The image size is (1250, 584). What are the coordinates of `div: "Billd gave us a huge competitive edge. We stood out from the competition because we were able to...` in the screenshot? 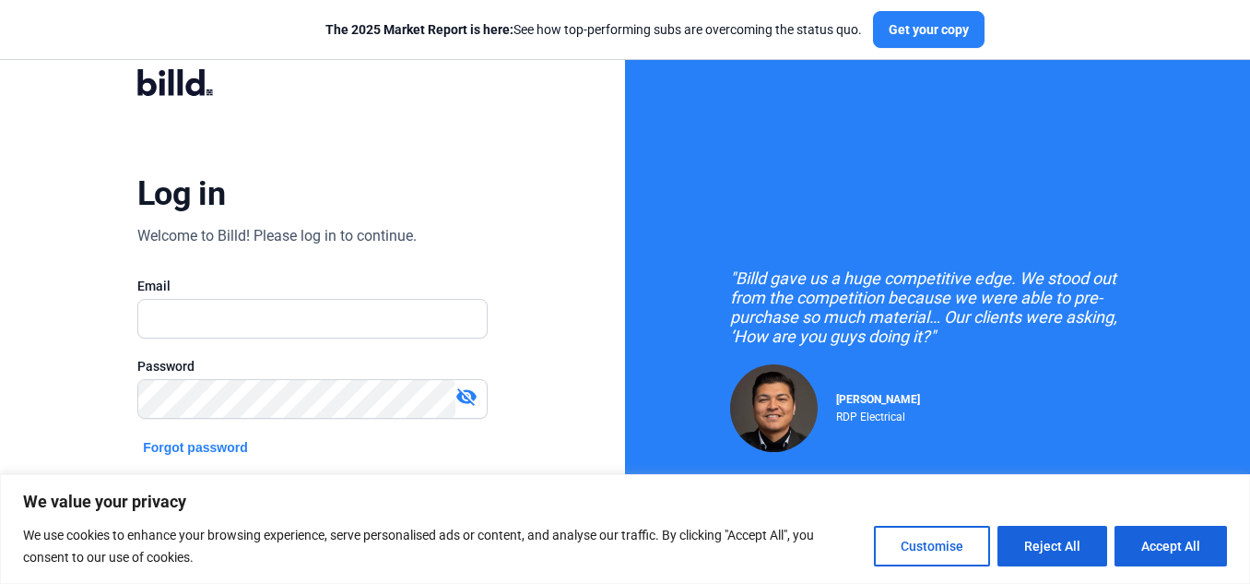 It's located at (938, 307).